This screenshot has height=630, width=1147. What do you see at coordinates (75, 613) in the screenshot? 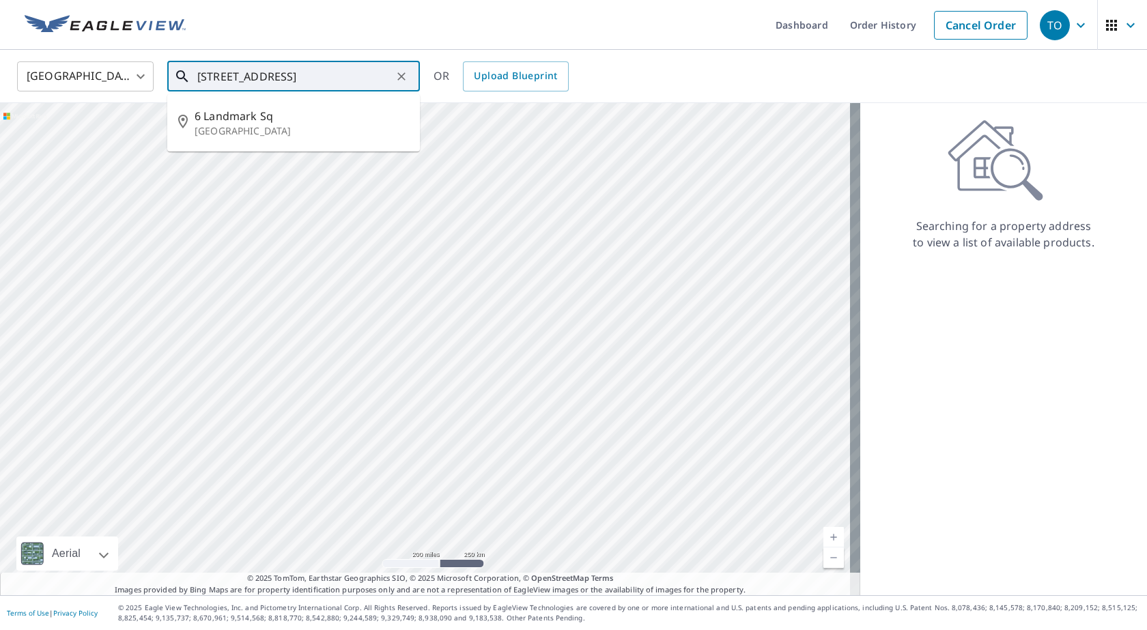
I see `a: Privacy Policy` at bounding box center [75, 613].